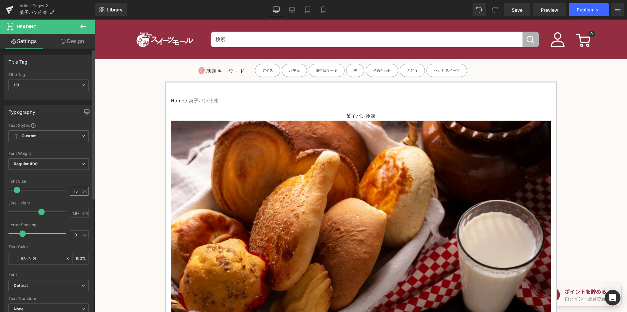  Describe the element at coordinates (49, 275) in the screenshot. I see `div: Font` at that location.